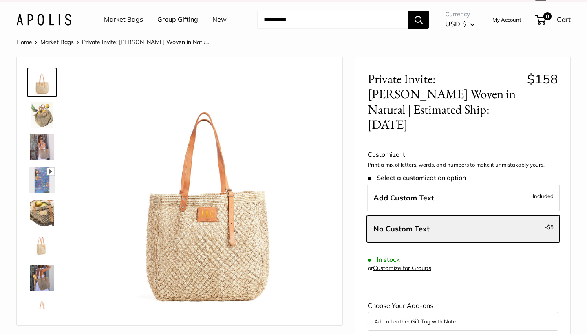 The width and height of the screenshot is (587, 334). I want to click on span: Currency, so click(460, 14).